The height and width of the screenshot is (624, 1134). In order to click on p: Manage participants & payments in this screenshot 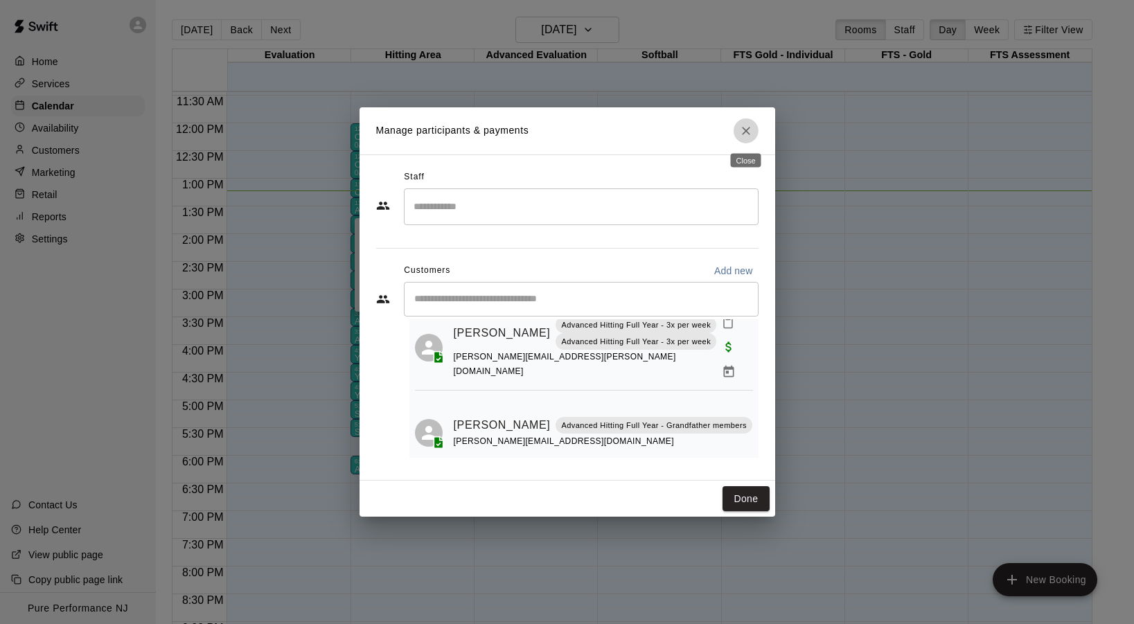, I will do `click(452, 130)`.